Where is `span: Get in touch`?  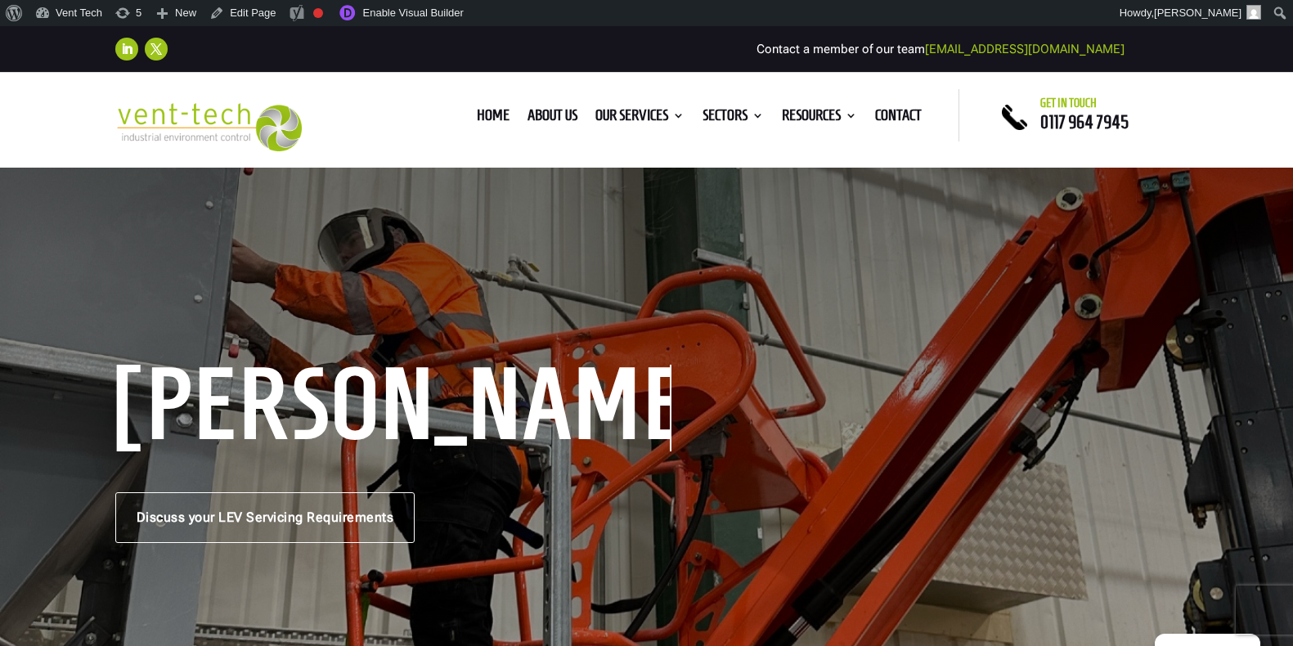
span: Get in touch is located at coordinates (1068, 103).